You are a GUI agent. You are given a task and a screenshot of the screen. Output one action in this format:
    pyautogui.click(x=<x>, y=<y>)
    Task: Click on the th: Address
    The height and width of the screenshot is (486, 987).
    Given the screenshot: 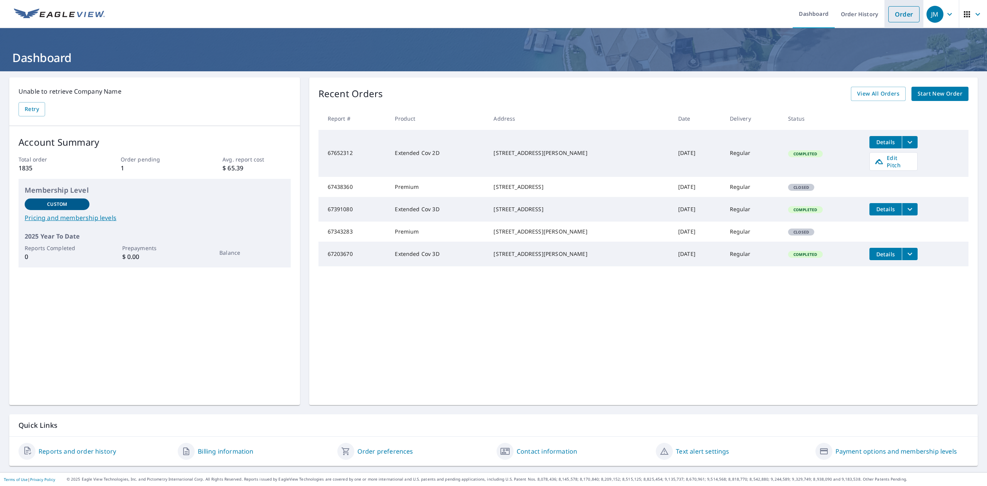 What is the action you would take?
    pyautogui.click(x=580, y=118)
    